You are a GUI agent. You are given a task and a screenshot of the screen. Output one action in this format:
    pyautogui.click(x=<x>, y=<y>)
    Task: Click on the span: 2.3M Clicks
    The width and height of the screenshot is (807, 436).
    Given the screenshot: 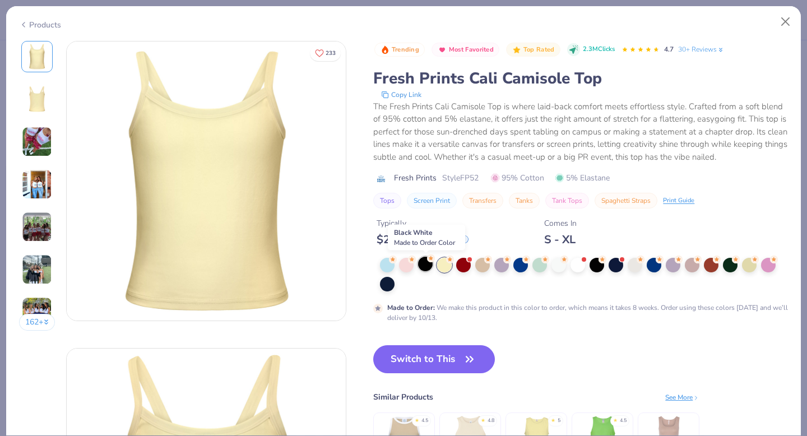 What is the action you would take?
    pyautogui.click(x=599, y=49)
    